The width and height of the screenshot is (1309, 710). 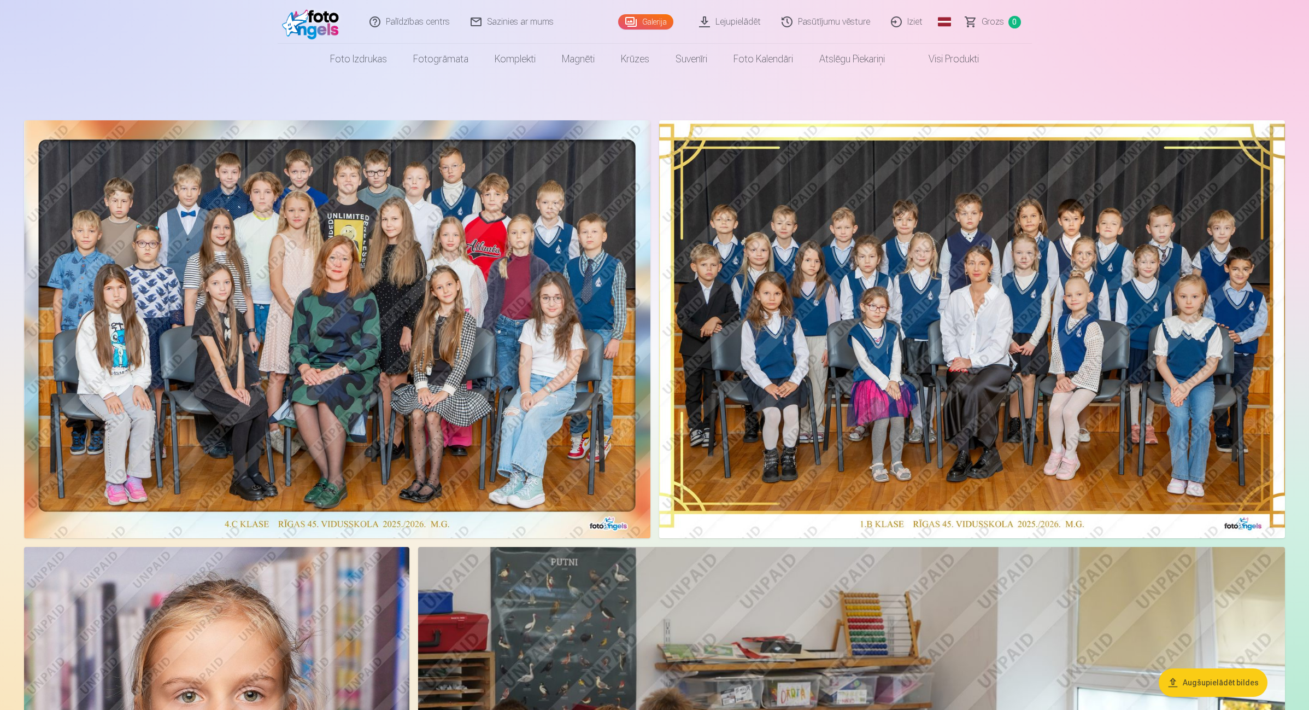 What do you see at coordinates (441, 59) in the screenshot?
I see `a: Fotogrāmata` at bounding box center [441, 59].